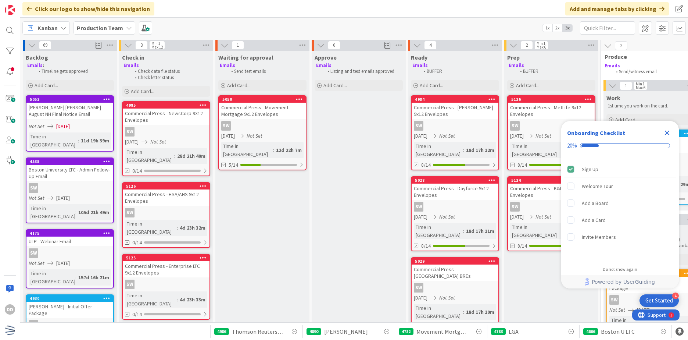 The width and height of the screenshot is (688, 340). What do you see at coordinates (193, 299) in the screenshot?
I see `div: 4d 23h 33m` at bounding box center [193, 299].